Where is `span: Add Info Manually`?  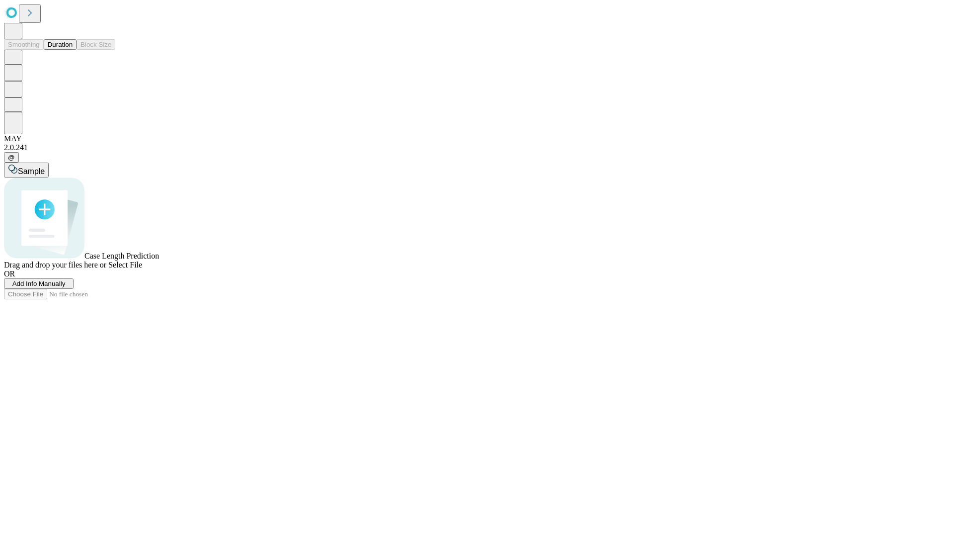 span: Add Info Manually is located at coordinates (39, 283).